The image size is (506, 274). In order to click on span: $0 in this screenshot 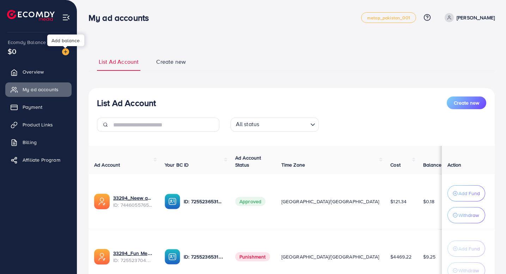, I will do `click(12, 51)`.